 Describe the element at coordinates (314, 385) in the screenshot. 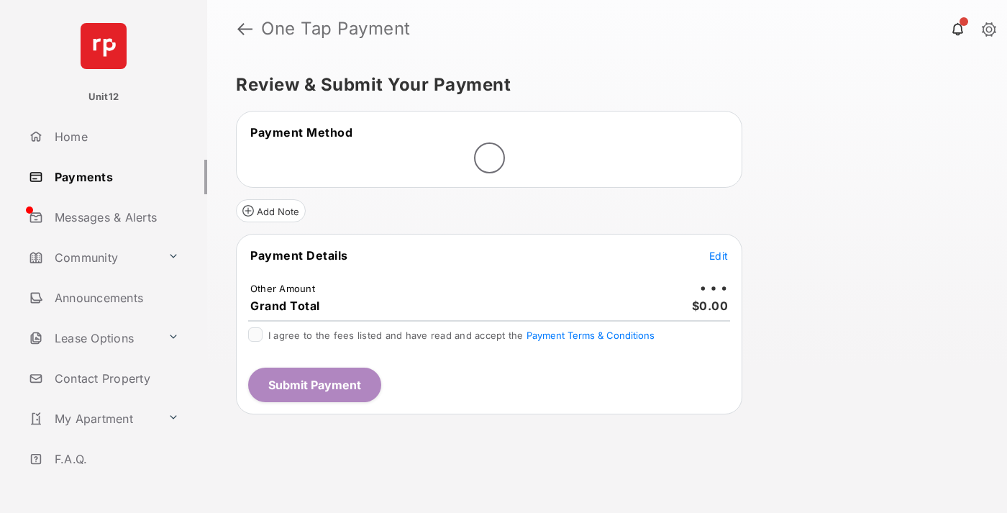

I see `button: Submit Payment` at that location.